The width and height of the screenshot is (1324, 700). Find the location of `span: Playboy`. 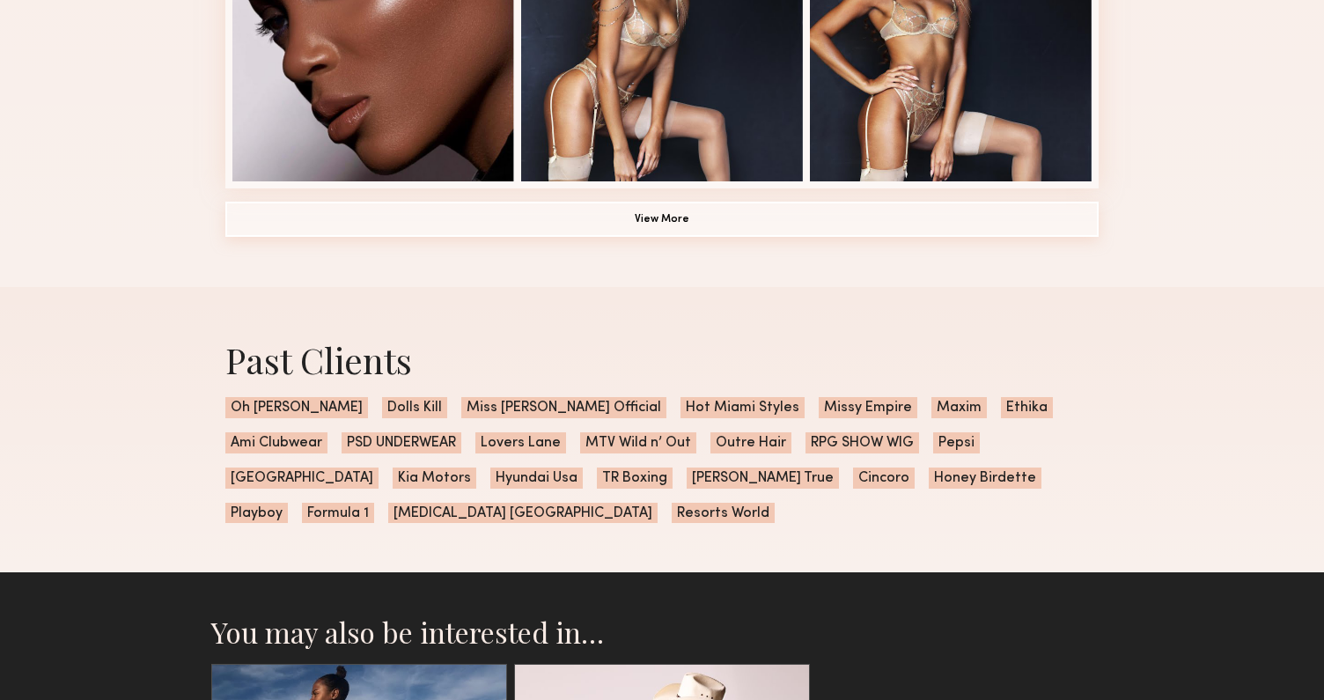

span: Playboy is located at coordinates (256, 513).